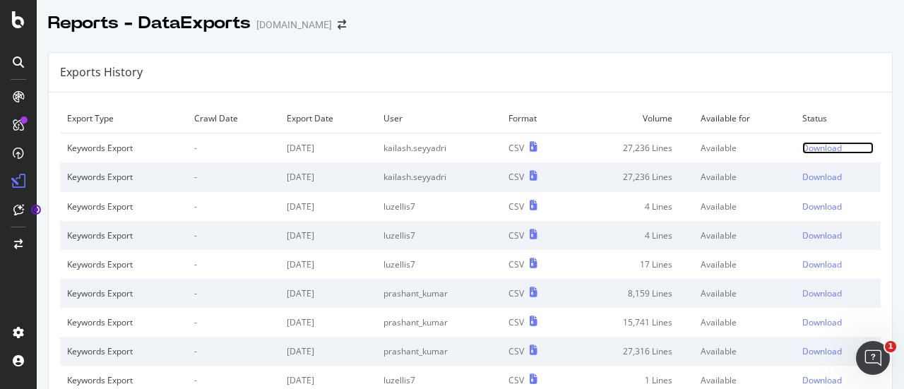  Describe the element at coordinates (101, 72) in the screenshot. I see `div: Exports History` at that location.